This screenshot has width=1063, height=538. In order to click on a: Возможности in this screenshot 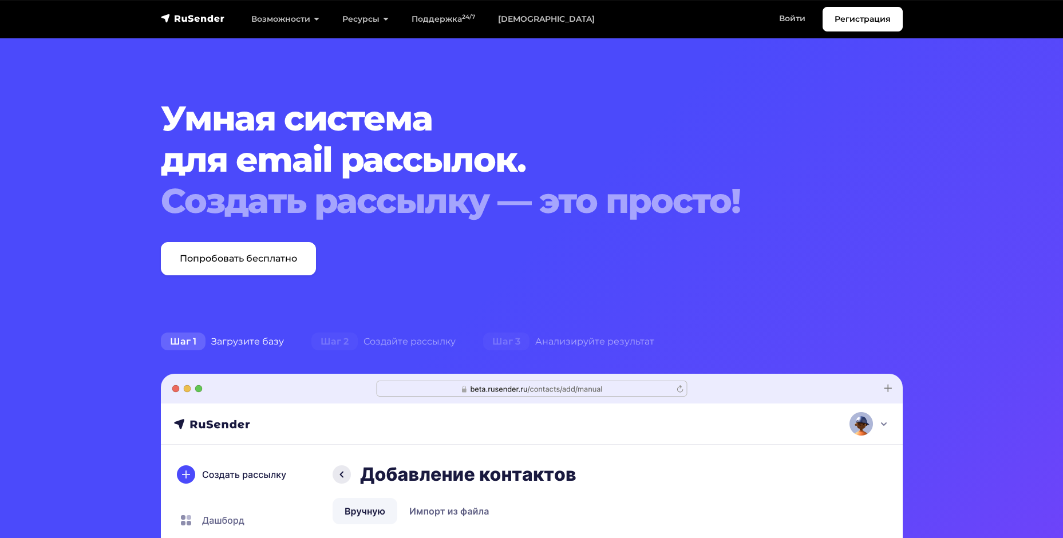, I will do `click(285, 19)`.